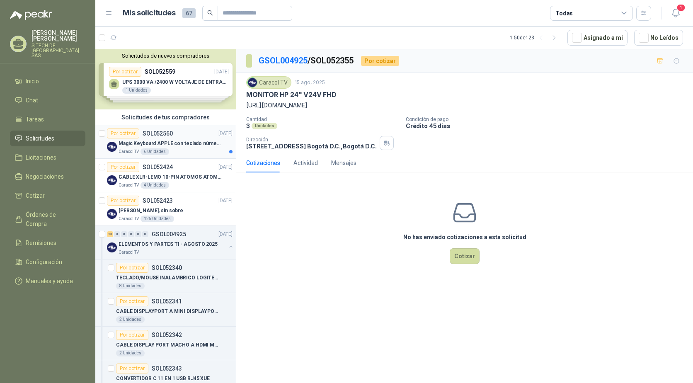 The image size is (693, 383). What do you see at coordinates (311, 140) in the screenshot?
I see `p: Dirección` at bounding box center [311, 140].